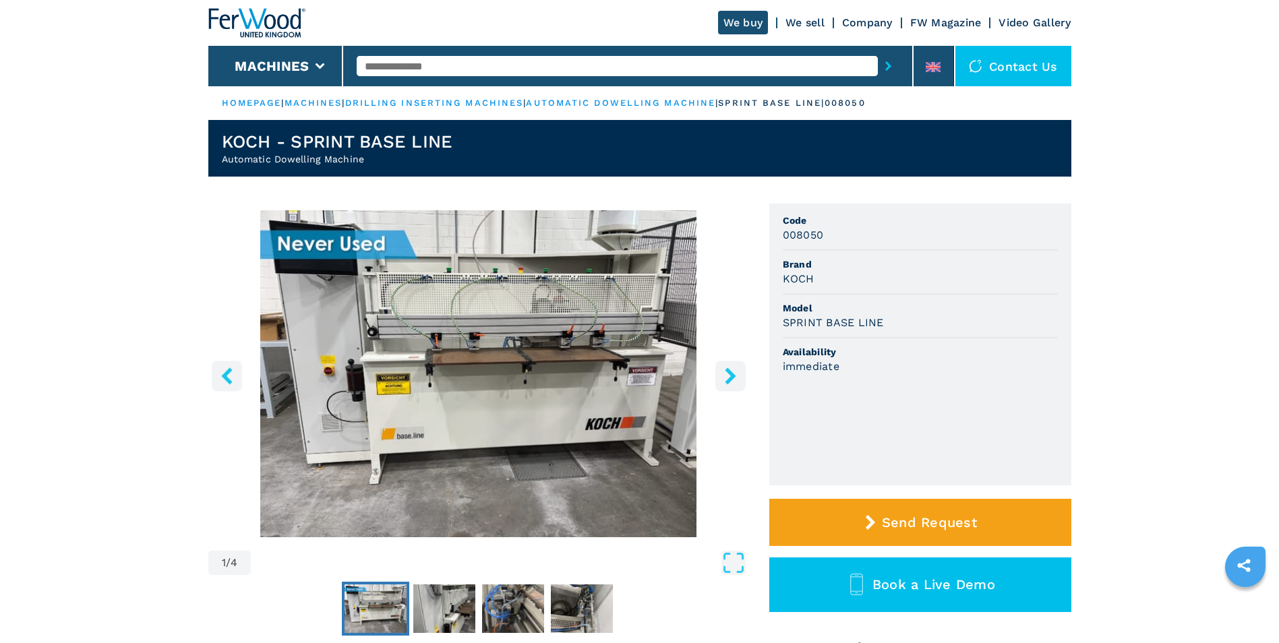  What do you see at coordinates (376, 609) in the screenshot?
I see `button: Go to Slide 1` at bounding box center [376, 609].